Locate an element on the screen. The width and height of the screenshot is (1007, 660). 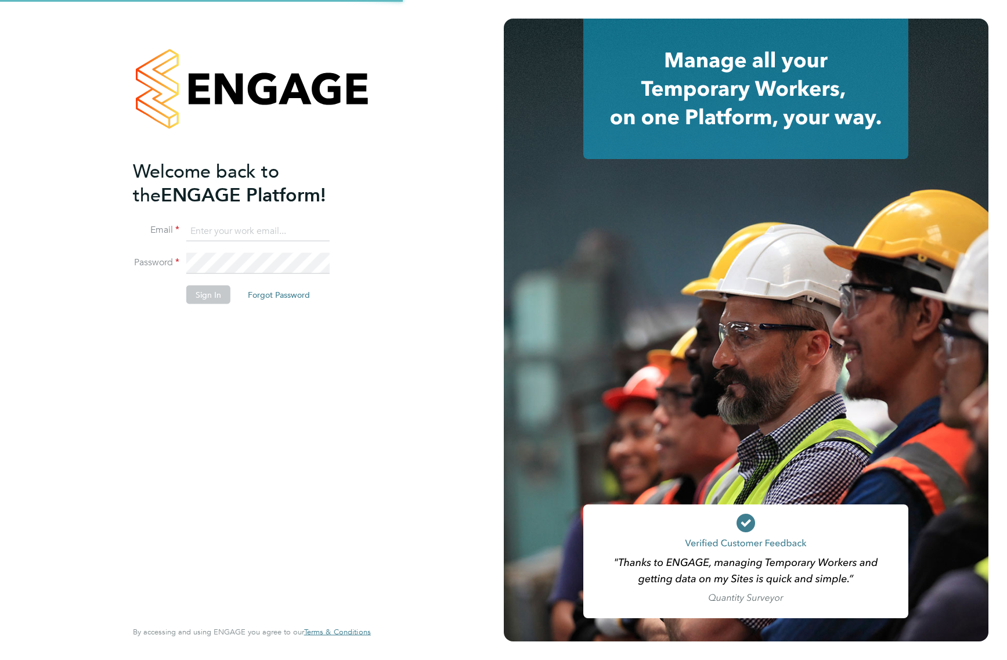
input: Enter your work email... is located at coordinates (258, 231).